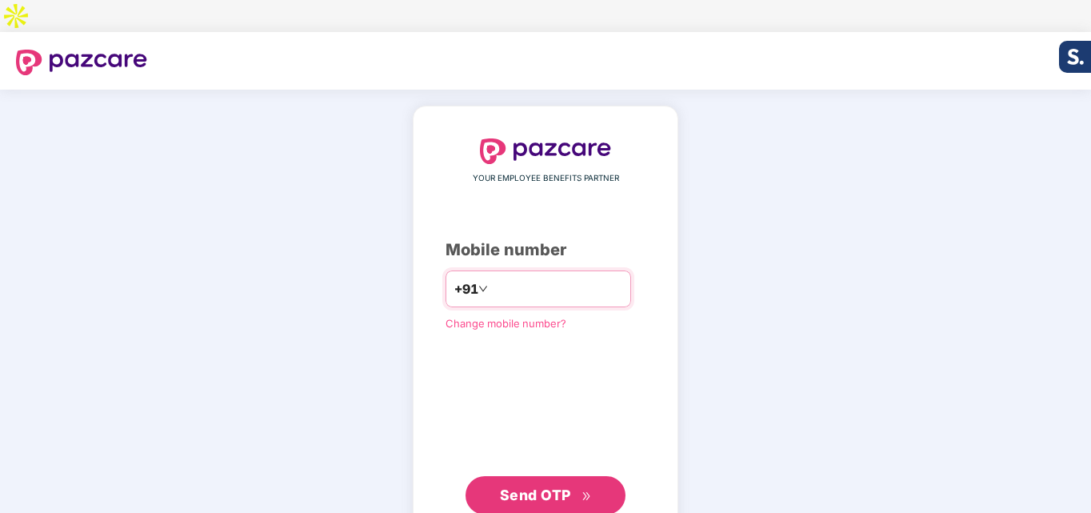 The image size is (1091, 513). Describe the element at coordinates (535, 494) in the screenshot. I see `span: Send OTP` at that location.